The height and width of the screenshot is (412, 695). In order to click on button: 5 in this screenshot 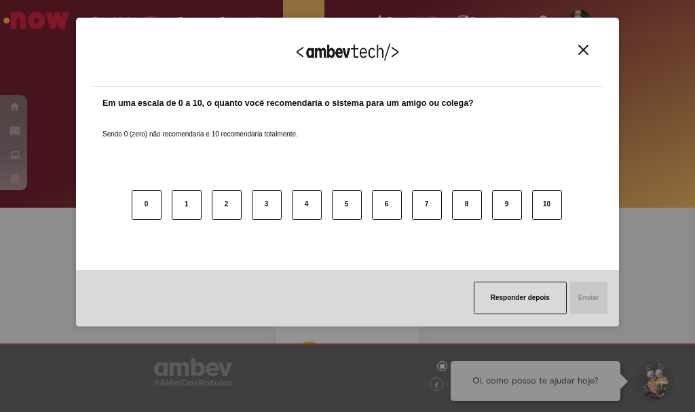, I will do `click(347, 205)`.